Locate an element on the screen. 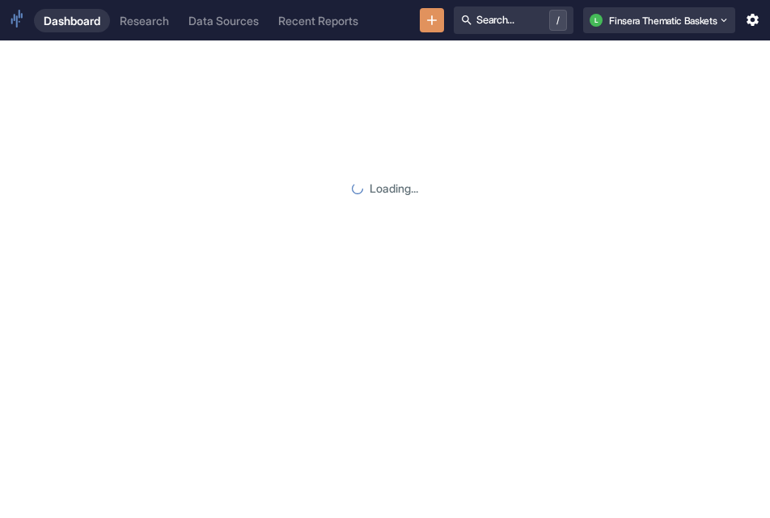  a: Research is located at coordinates (144, 20).